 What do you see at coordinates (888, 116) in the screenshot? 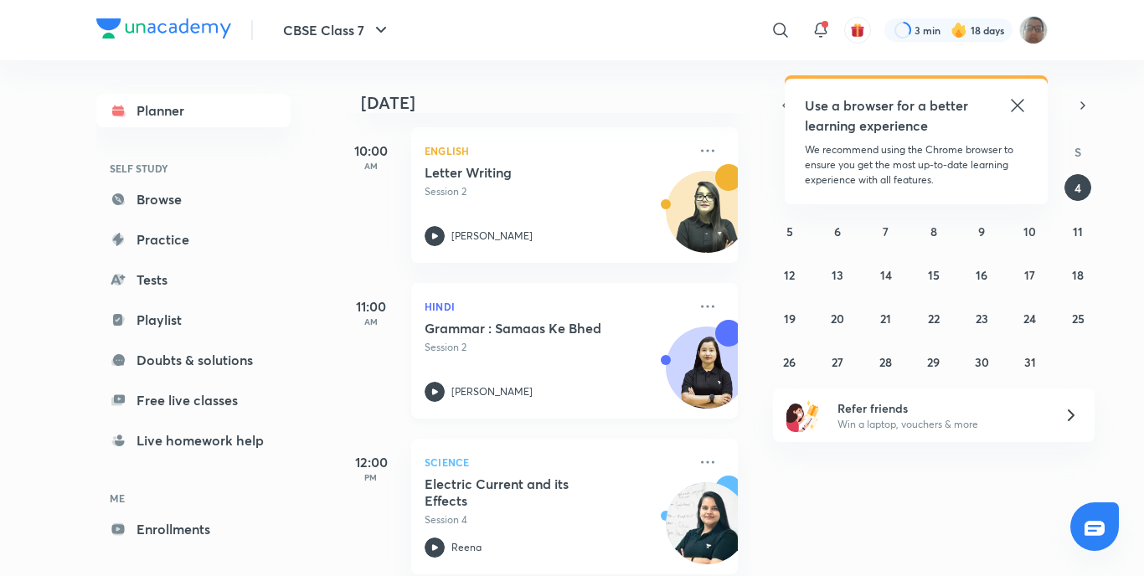
I see `h5: Use a browser for a better learning experience` at bounding box center [888, 116].